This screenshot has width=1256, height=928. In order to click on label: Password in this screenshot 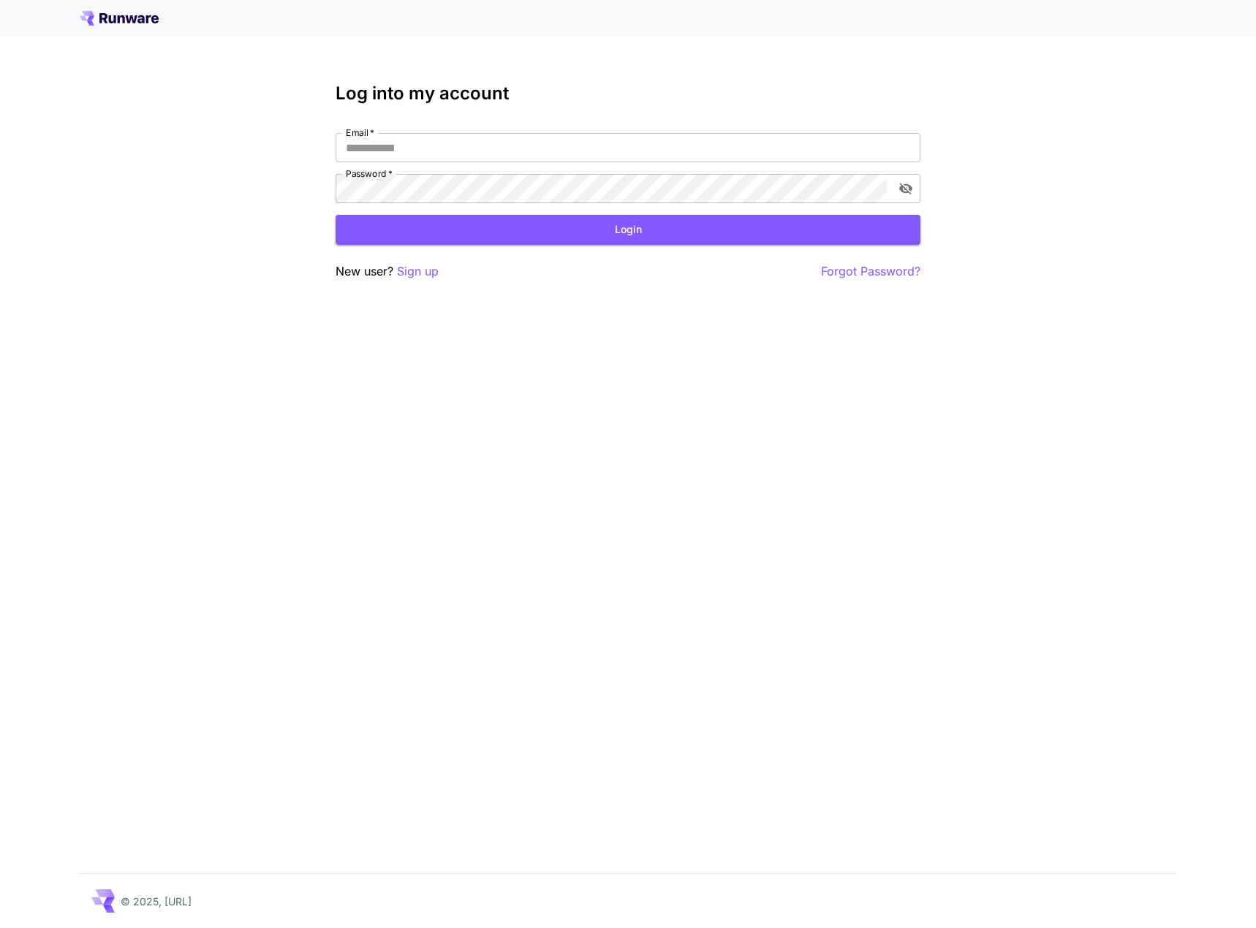, I will do `click(369, 173)`.